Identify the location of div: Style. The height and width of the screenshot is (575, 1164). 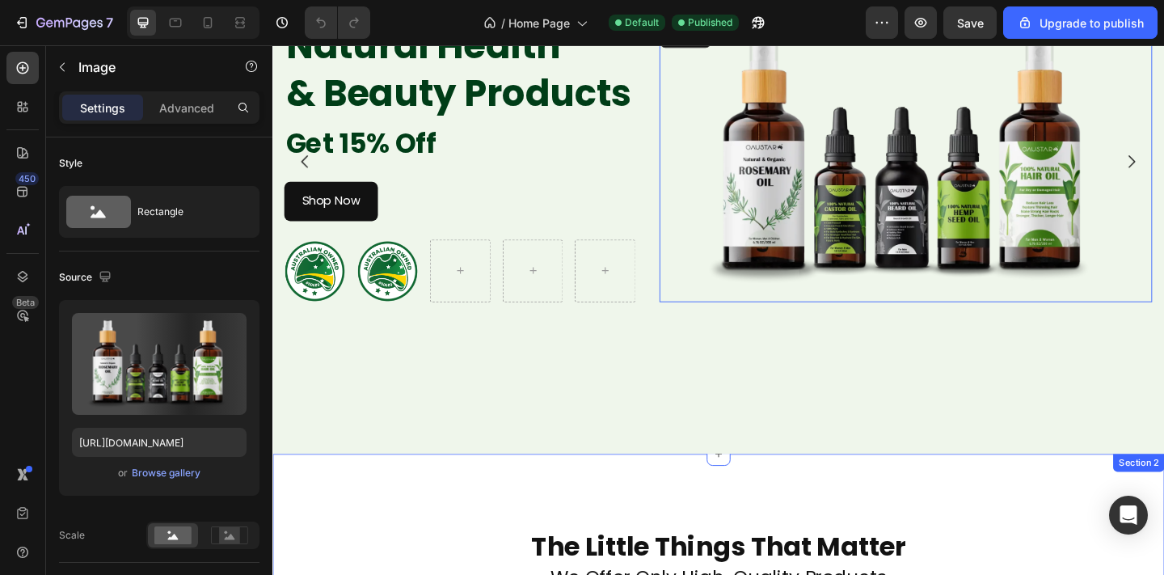
(70, 163).